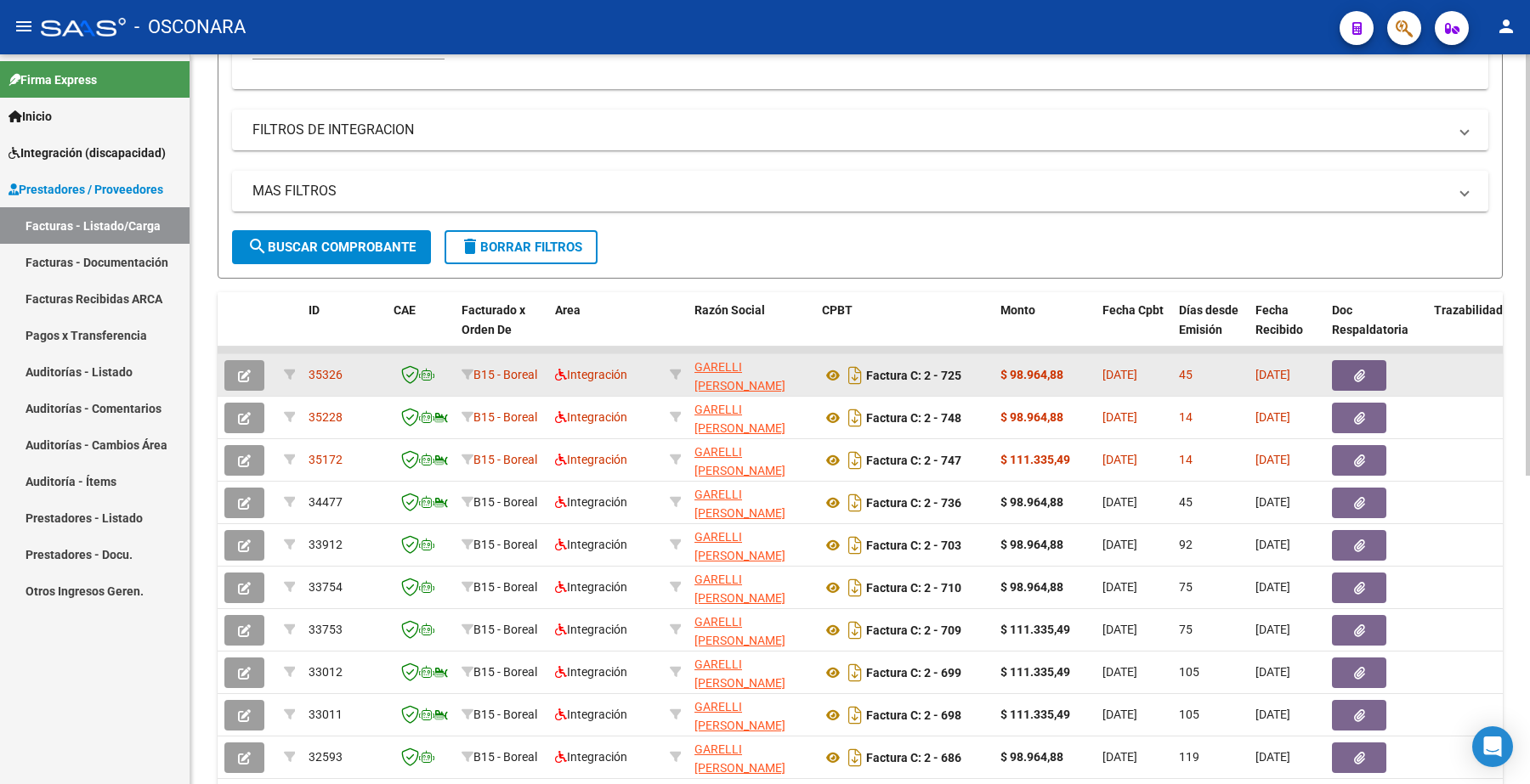 Image resolution: width=1530 pixels, height=784 pixels. Describe the element at coordinates (1478, 330) in the screenshot. I see `datatable-header-cell: Trazabilidad` at that location.